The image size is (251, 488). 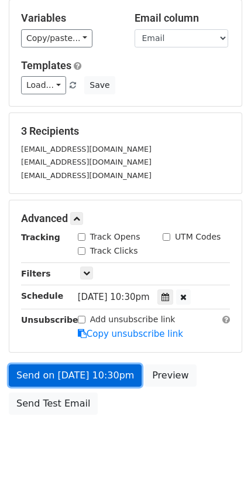 What do you see at coordinates (69, 18) in the screenshot?
I see `h5: Variables` at bounding box center [69, 18].